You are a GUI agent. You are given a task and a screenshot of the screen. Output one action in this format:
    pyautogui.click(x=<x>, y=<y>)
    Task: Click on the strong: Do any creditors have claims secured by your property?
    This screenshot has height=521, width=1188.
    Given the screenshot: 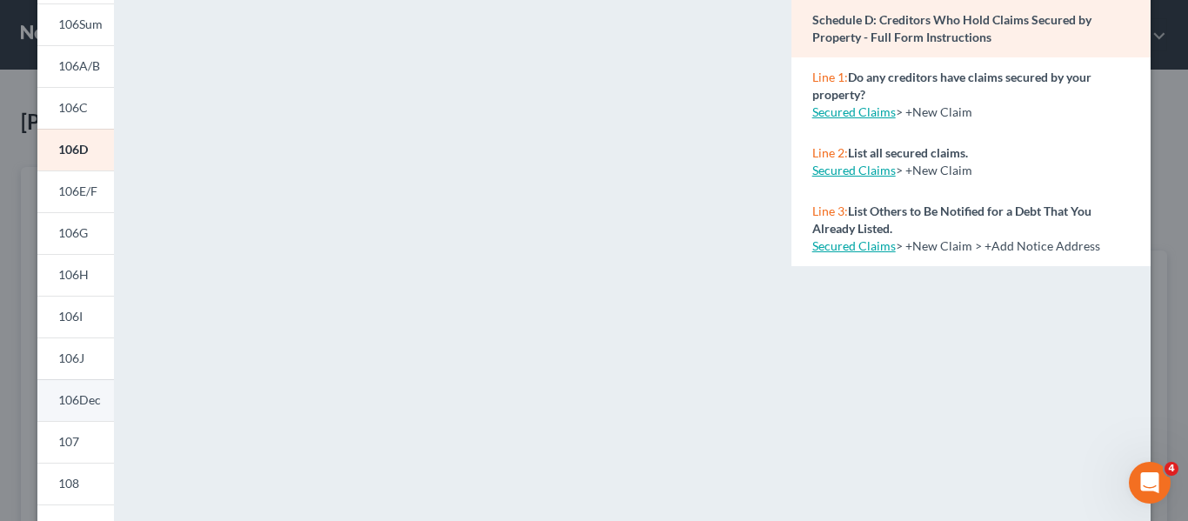 What is the action you would take?
    pyautogui.click(x=951, y=85)
    